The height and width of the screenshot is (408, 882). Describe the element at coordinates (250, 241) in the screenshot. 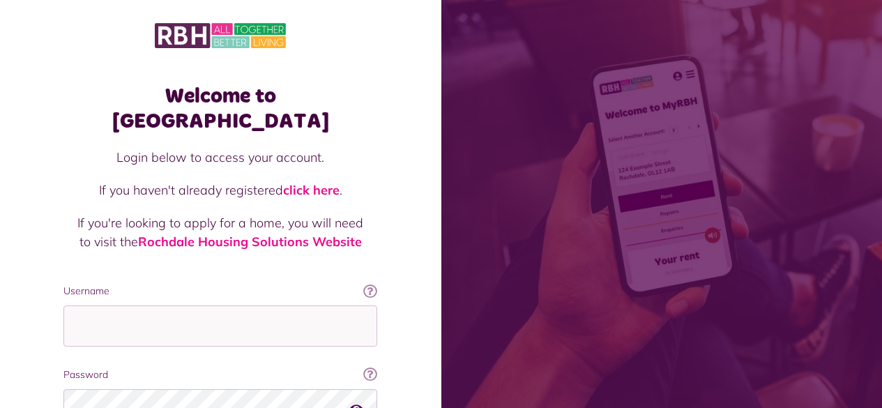

I see `a: Rochdale Housing Solutions Website` at that location.